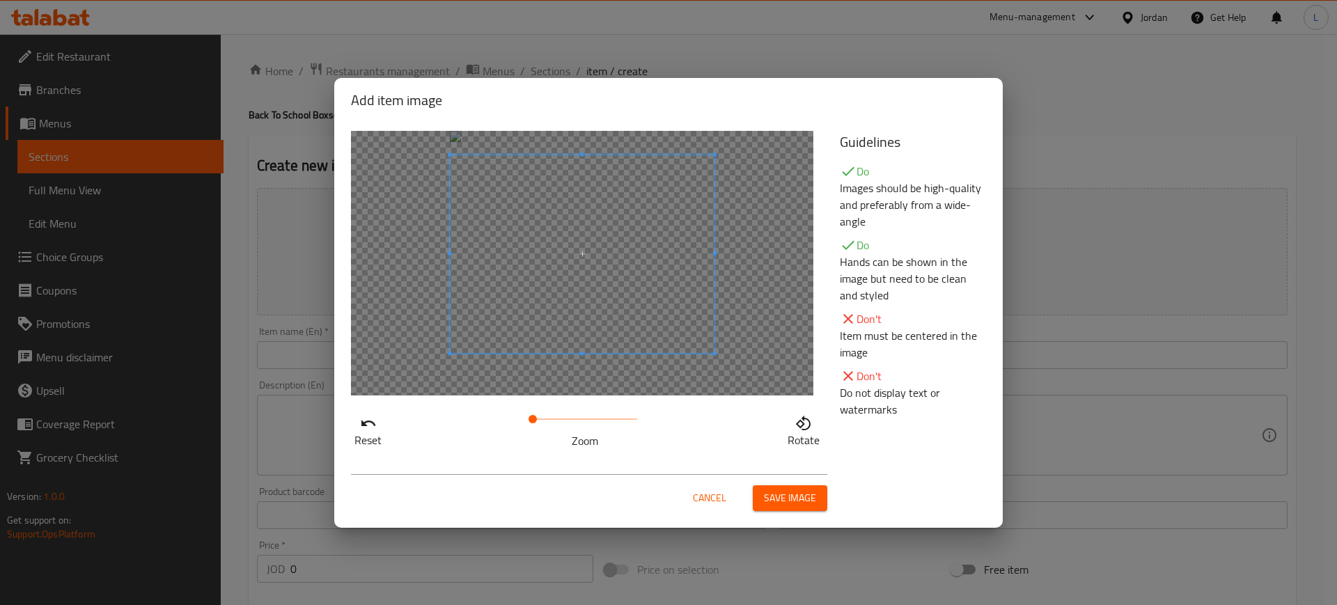  Describe the element at coordinates (709, 498) in the screenshot. I see `button: Cancel` at that location.